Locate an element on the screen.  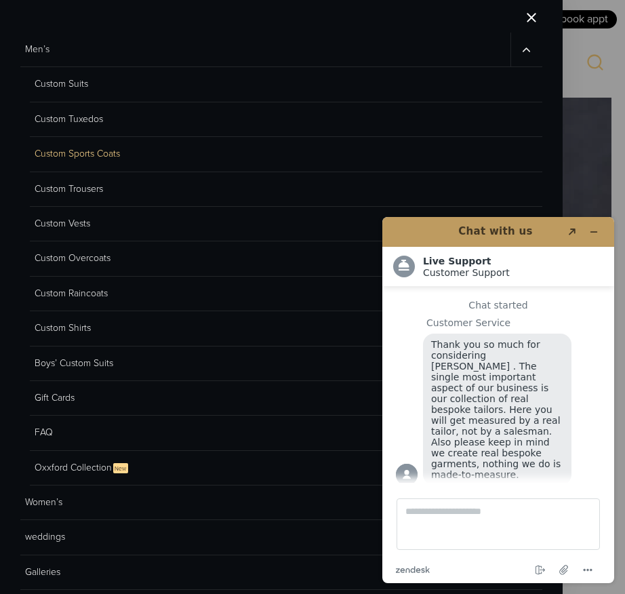
button: Attach file is located at coordinates (193, 364).